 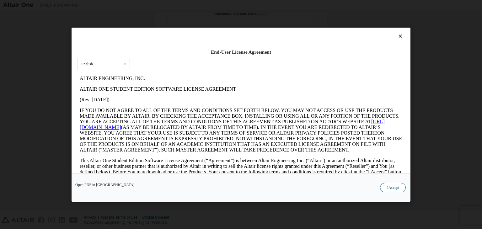 What do you see at coordinates (164, 16) in the screenshot?
I see `p: ALTAIR ONE STUDENT EDITION SOFTWARE LICENSE AGREEMENT` at bounding box center [164, 16].